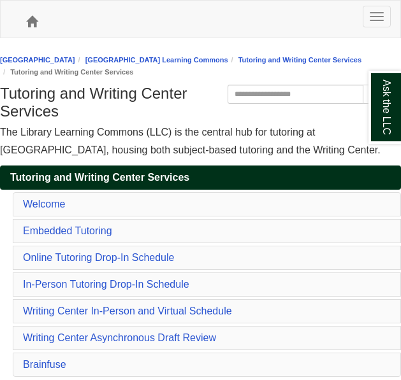 The width and height of the screenshot is (401, 380). I want to click on a: Embedded Tutoring, so click(68, 231).